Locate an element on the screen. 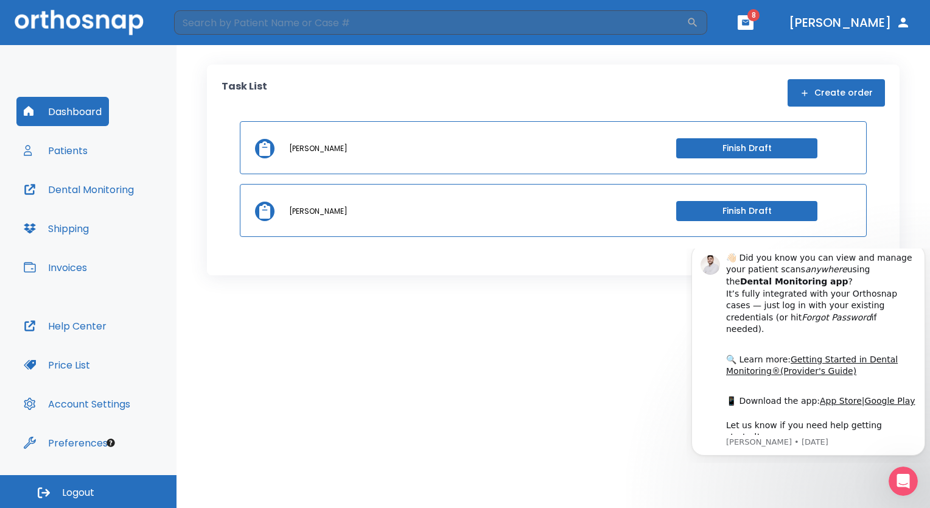 Image resolution: width=930 pixels, height=508 pixels. i: anywhere is located at coordinates (139, 21).